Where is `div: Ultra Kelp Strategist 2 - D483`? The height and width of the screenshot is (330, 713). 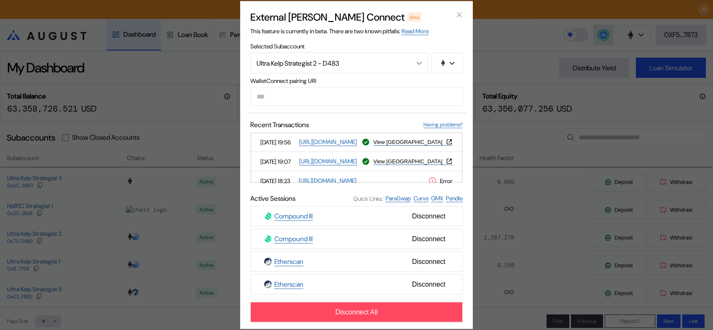
div: Ultra Kelp Strategist 2 - D483 is located at coordinates (330, 63).